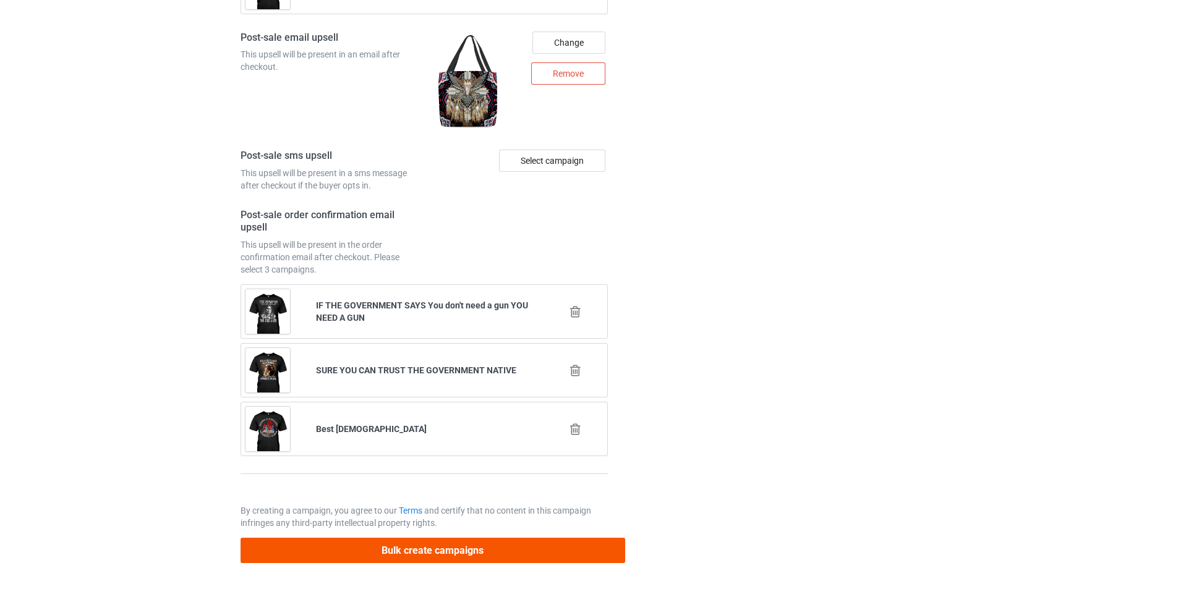  What do you see at coordinates (330, 38) in the screenshot?
I see `h4: Post-sale email upsell` at bounding box center [330, 38].